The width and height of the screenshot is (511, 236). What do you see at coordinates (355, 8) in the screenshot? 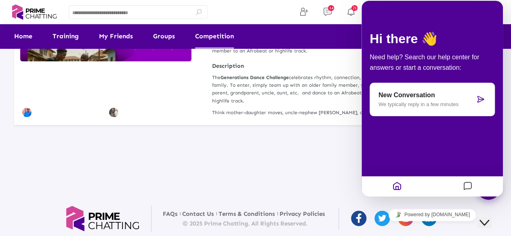
I see `span: 21` at bounding box center [355, 8].